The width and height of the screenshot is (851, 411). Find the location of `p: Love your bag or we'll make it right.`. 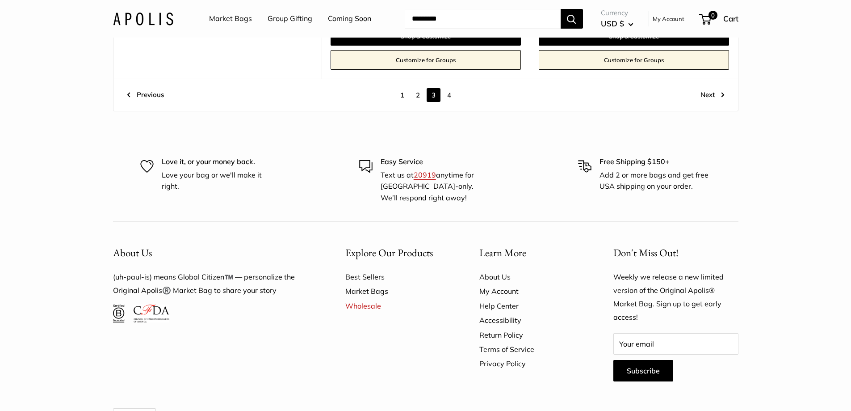

p: Love your bag or we'll make it right. is located at coordinates (218, 180).